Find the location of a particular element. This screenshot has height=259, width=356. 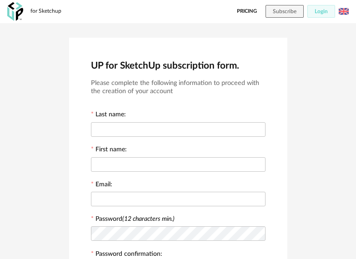

button: Login is located at coordinates (321, 11).